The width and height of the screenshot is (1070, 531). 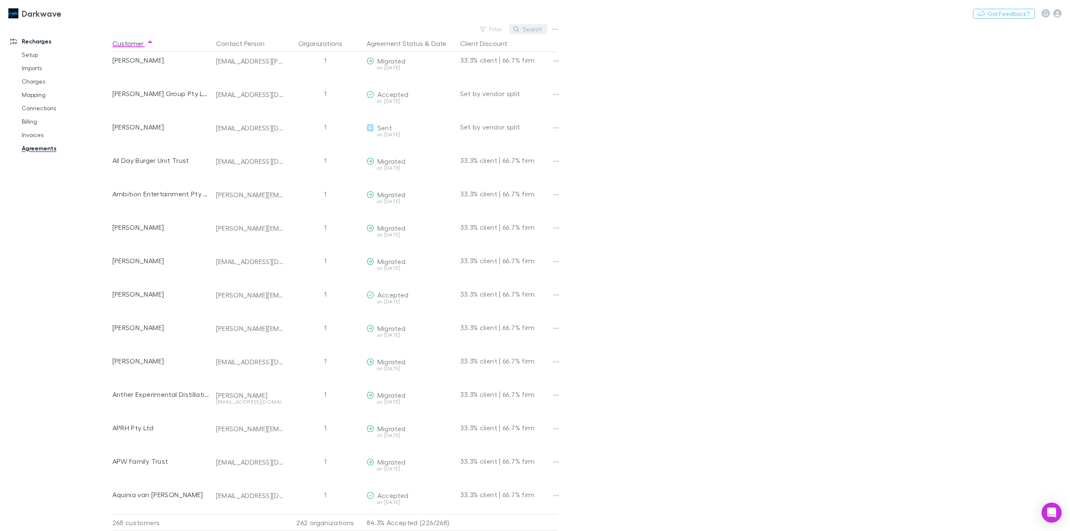 What do you see at coordinates (35, 13) in the screenshot?
I see `a: Darkwave` at bounding box center [35, 13].